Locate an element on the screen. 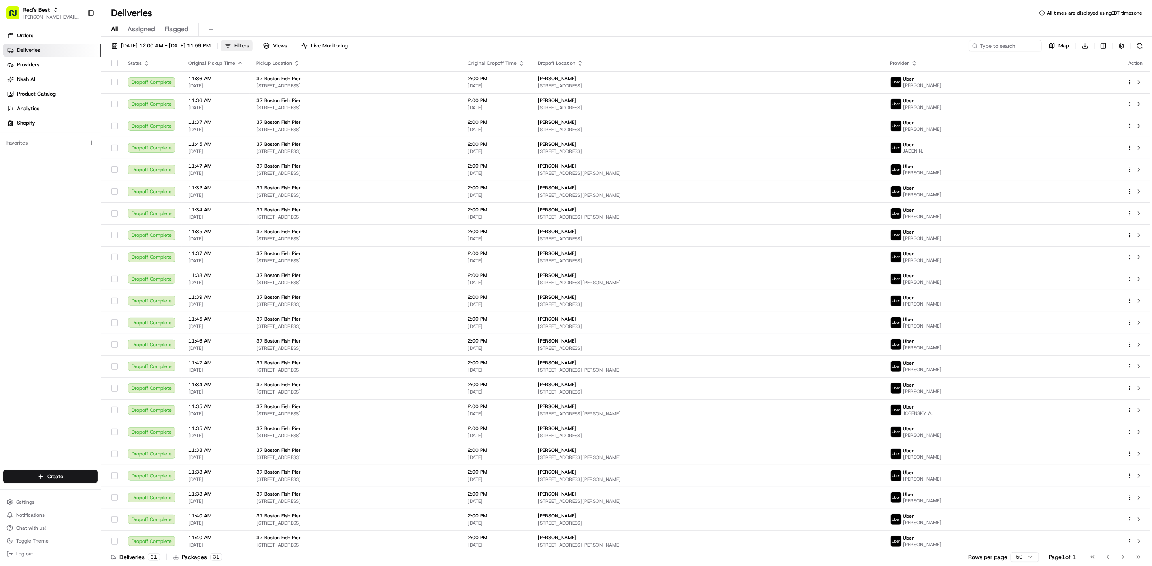 The image size is (1152, 566). img: 1736555255976-a54dd68f-1ca7-489b-9aae-adbdc363a1c4 is located at coordinates (19, 130).